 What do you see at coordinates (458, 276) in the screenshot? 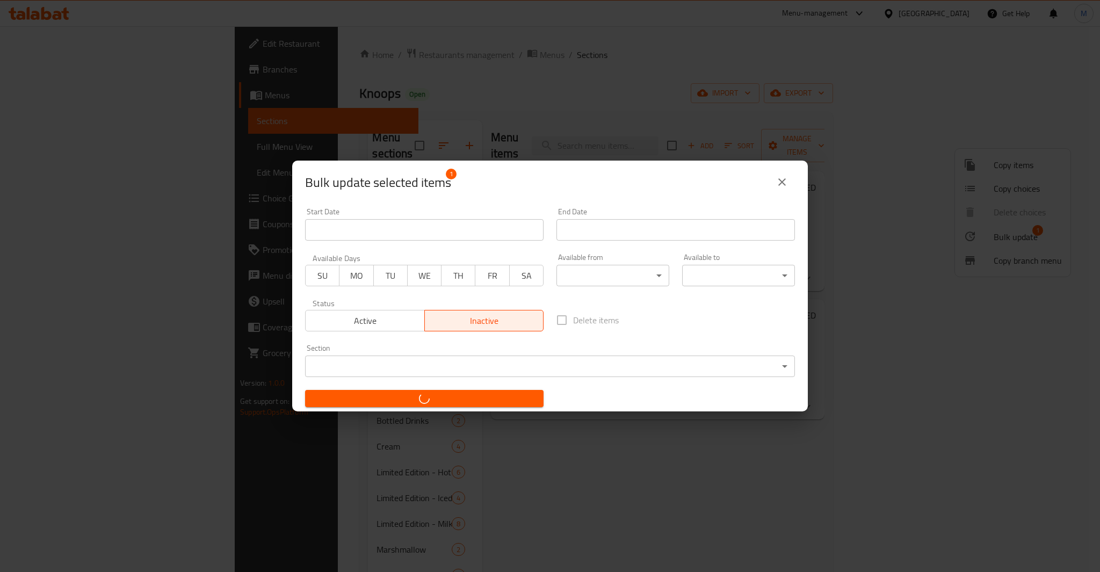
I see `span: TH` at bounding box center [458, 276].